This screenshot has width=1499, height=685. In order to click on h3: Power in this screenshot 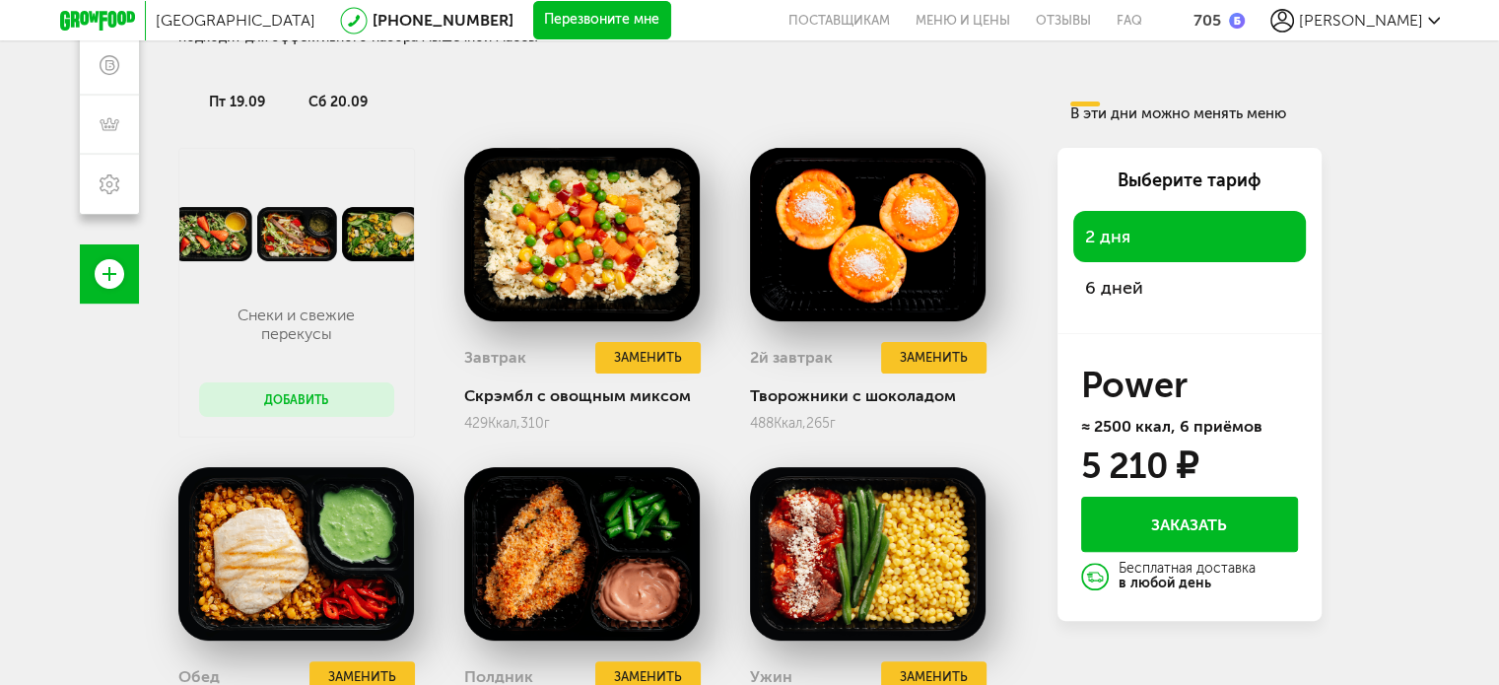, I will do `click(1190, 385)`.